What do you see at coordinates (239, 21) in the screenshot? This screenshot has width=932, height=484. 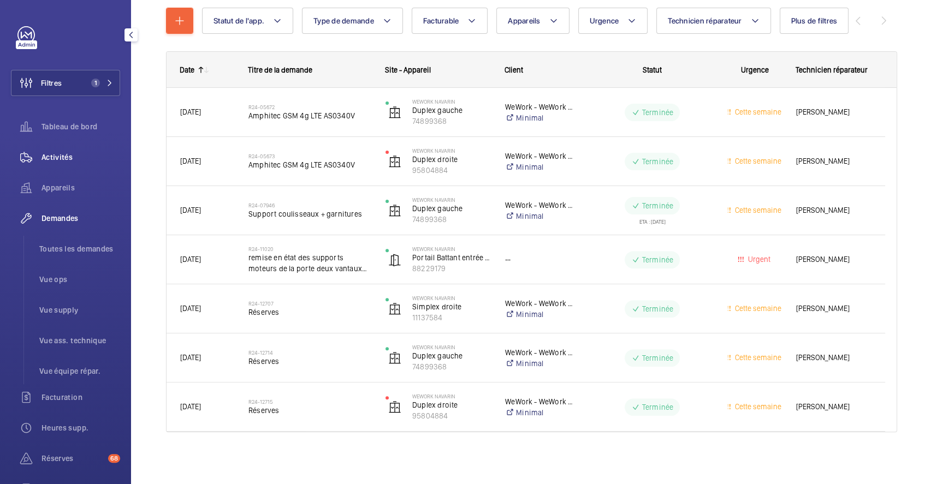 I see `span: Statut de l'app.` at bounding box center [239, 21].